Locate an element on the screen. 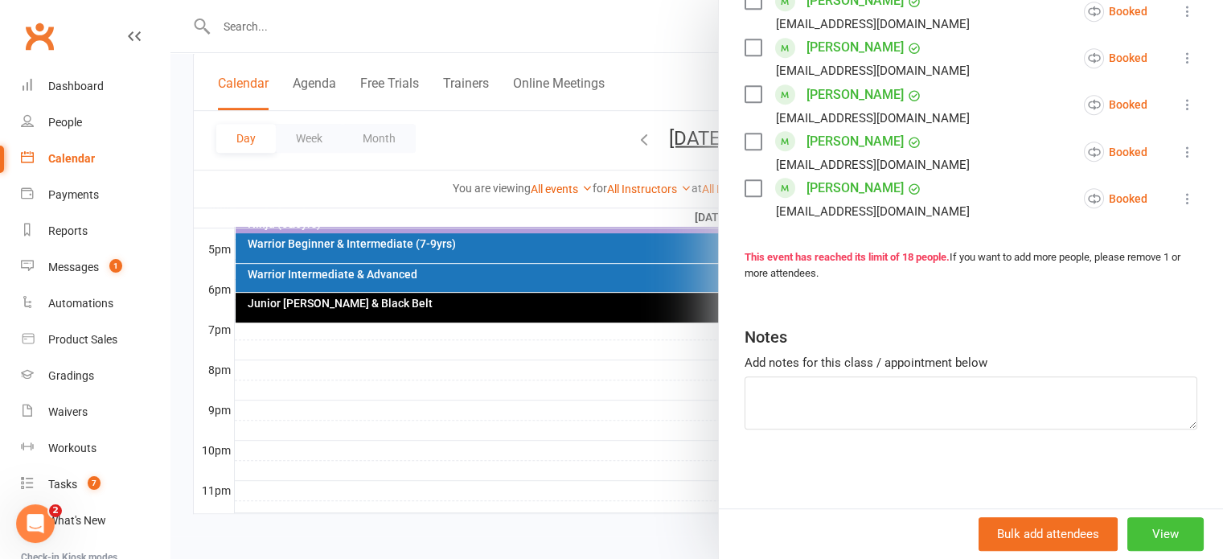  a: People is located at coordinates (95, 122).